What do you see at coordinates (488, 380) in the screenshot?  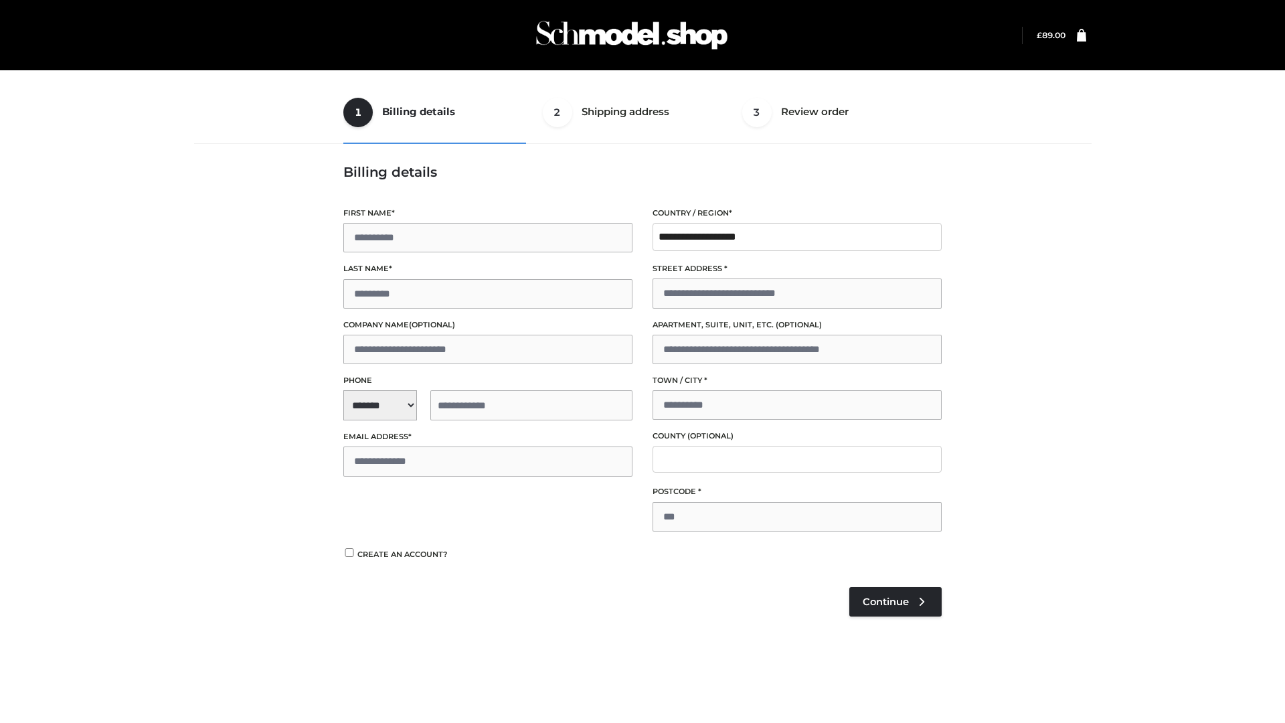 I see `label: Phone` at bounding box center [488, 380].